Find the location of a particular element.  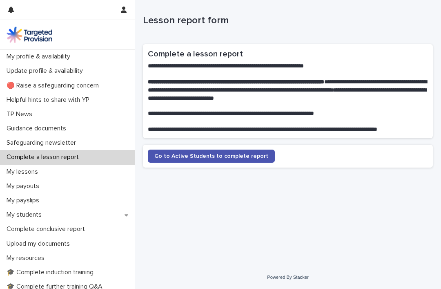

p: My profile & availability is located at coordinates (40, 56).